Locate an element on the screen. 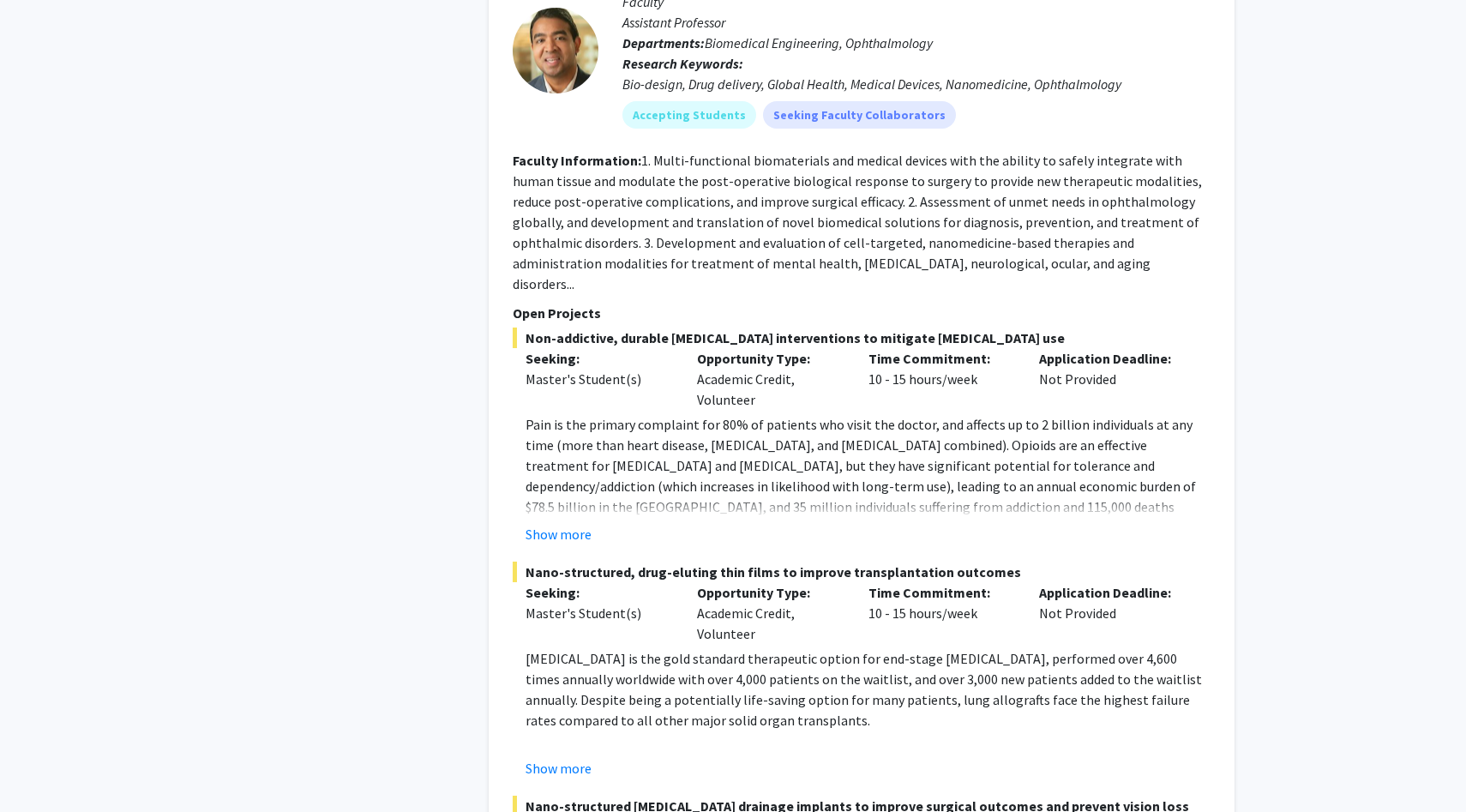 This screenshot has height=812, width=1466. mat-chip: Accepting Students is located at coordinates (689, 115).